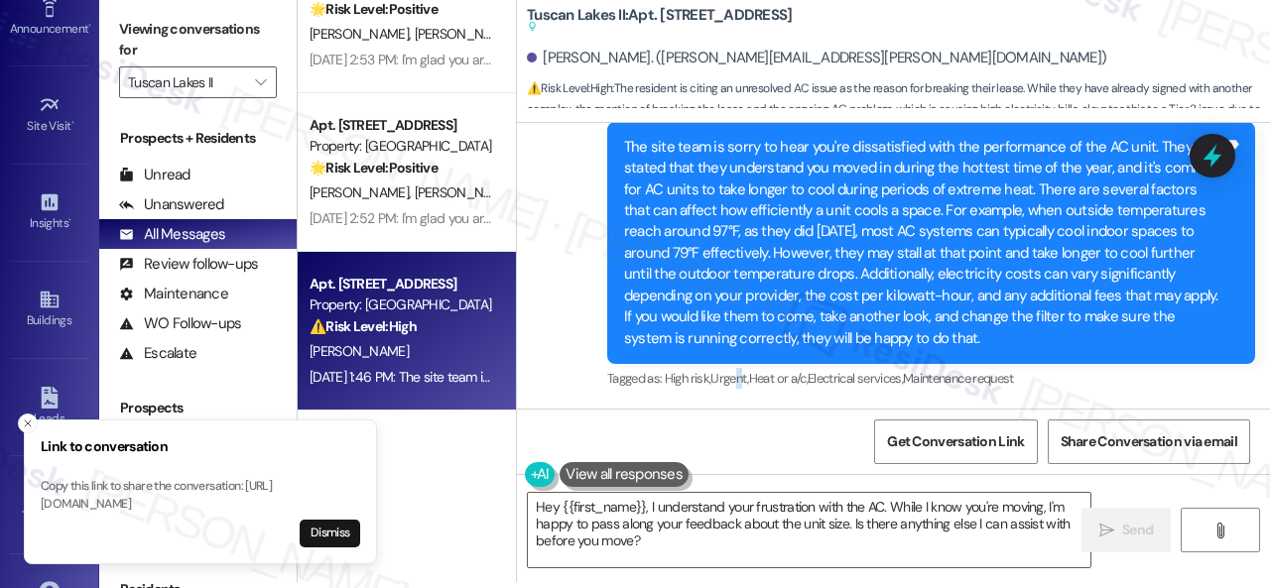  What do you see at coordinates (50, 310) in the screenshot?
I see `a: Buildings` at bounding box center [50, 310].